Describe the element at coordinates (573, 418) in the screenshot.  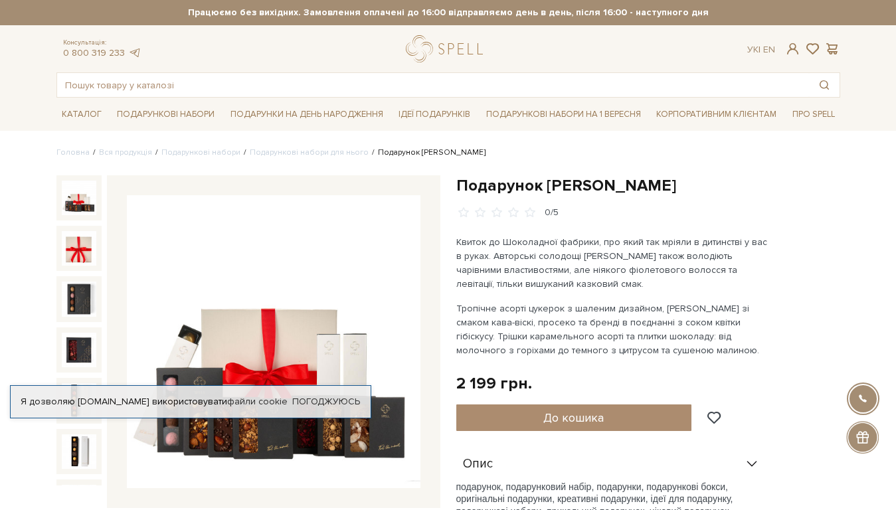
I see `span: До кошика` at that location.